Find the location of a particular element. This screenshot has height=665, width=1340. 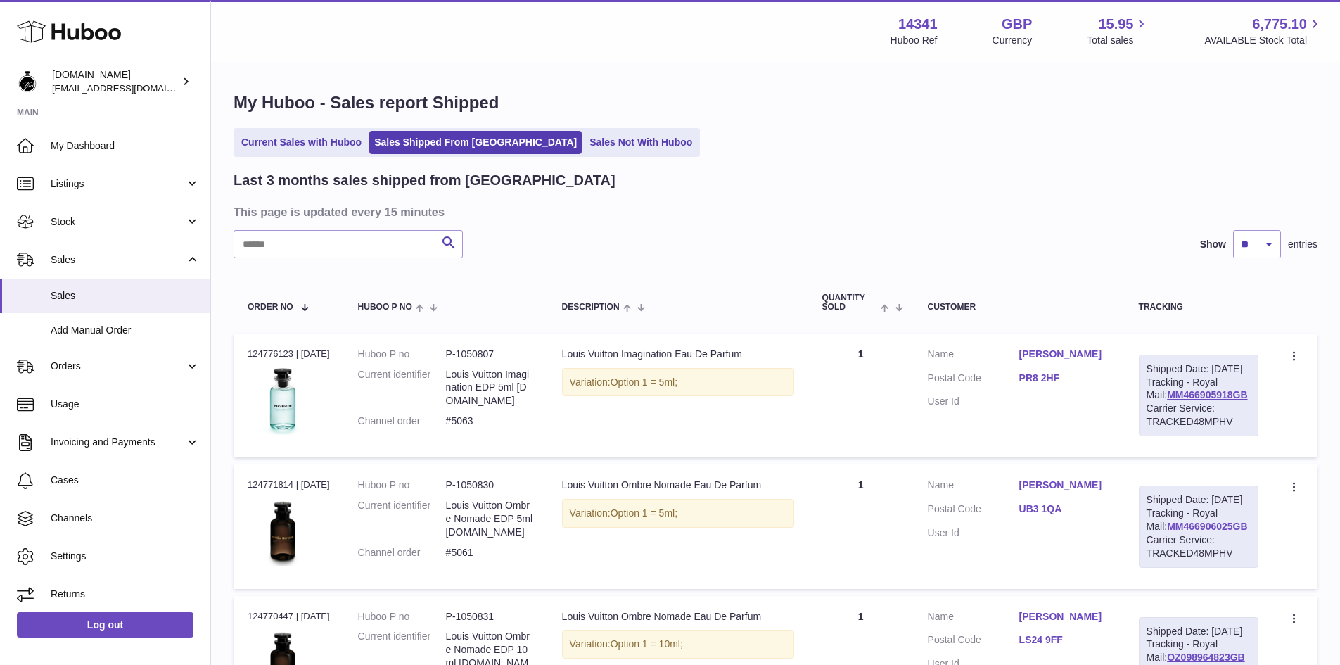

span: Returns is located at coordinates (125, 594).